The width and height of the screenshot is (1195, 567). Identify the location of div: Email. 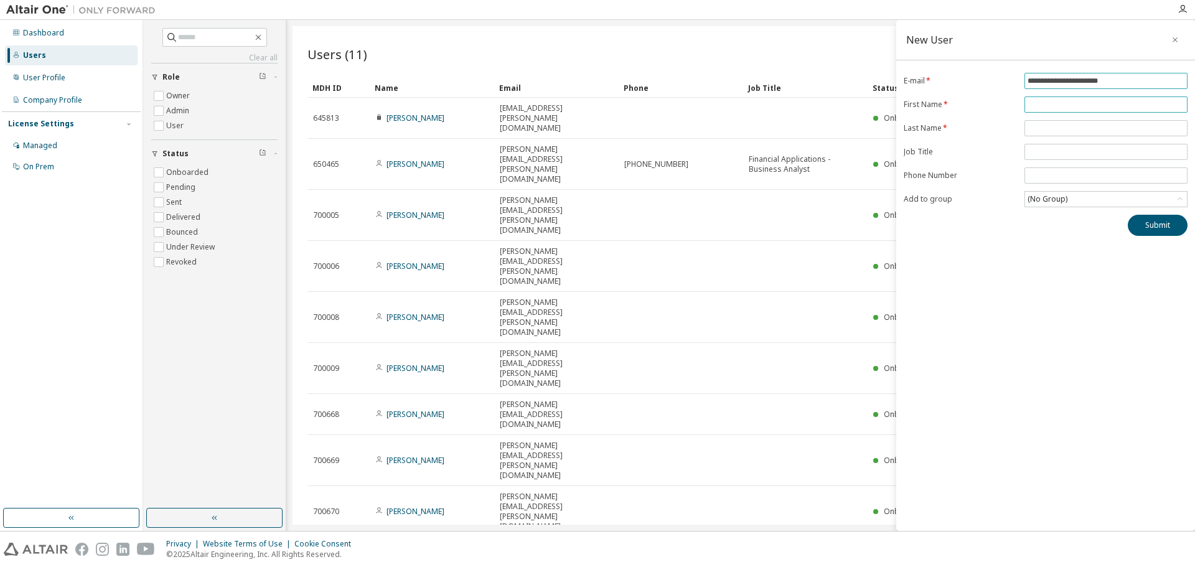
(556, 88).